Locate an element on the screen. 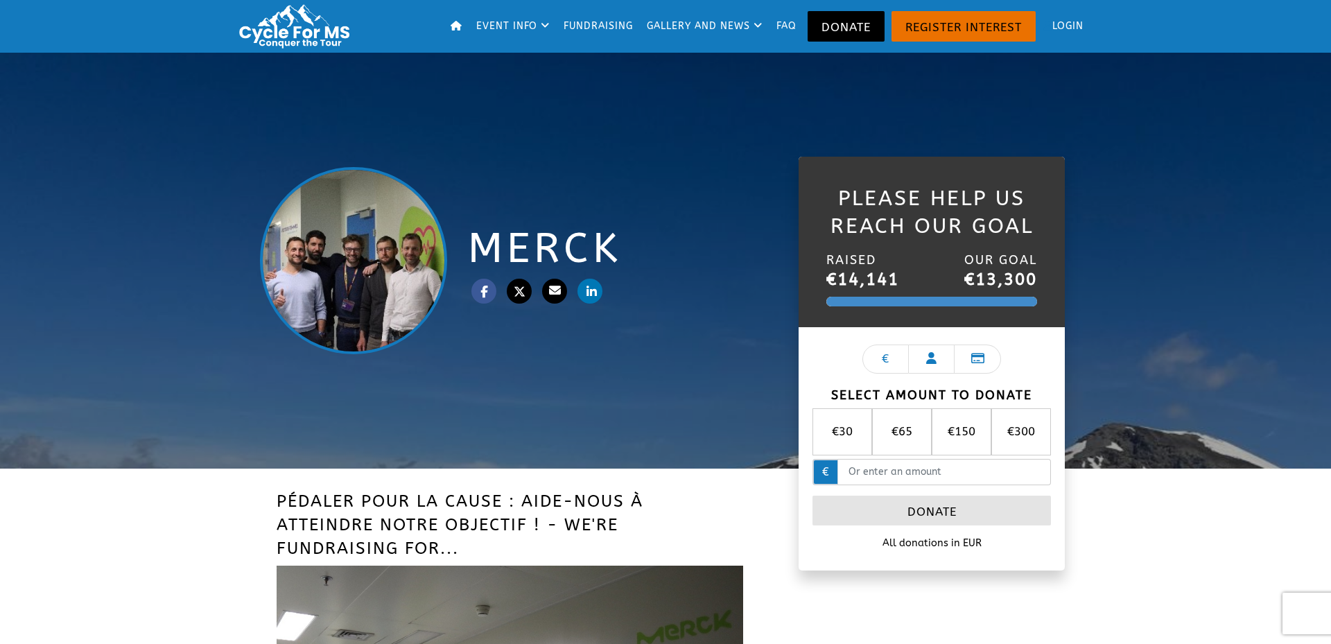  a: Register Interest is located at coordinates (964, 26).